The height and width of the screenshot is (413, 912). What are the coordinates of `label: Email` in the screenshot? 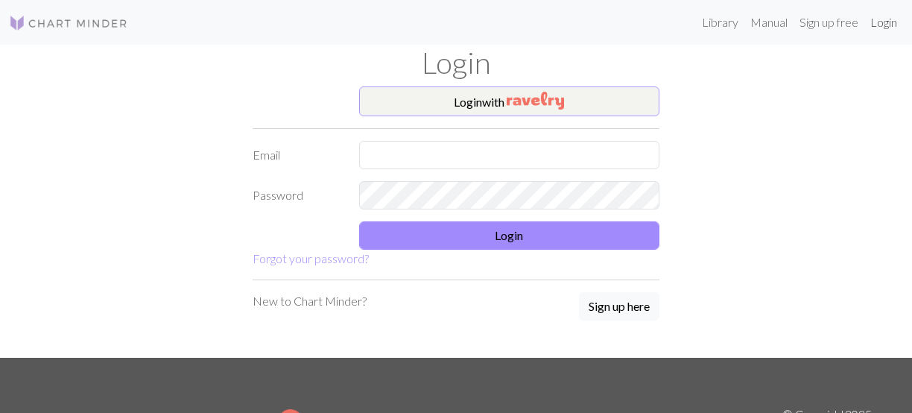 It's located at (296, 155).